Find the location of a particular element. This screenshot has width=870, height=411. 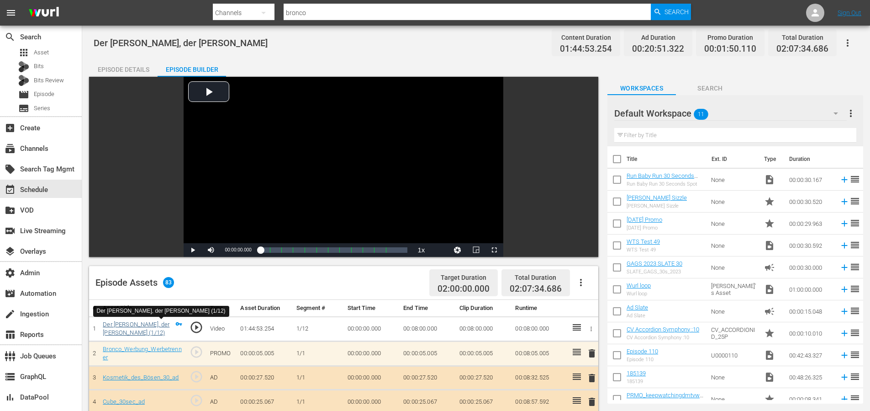

div: Episode 110 is located at coordinates (642, 359).